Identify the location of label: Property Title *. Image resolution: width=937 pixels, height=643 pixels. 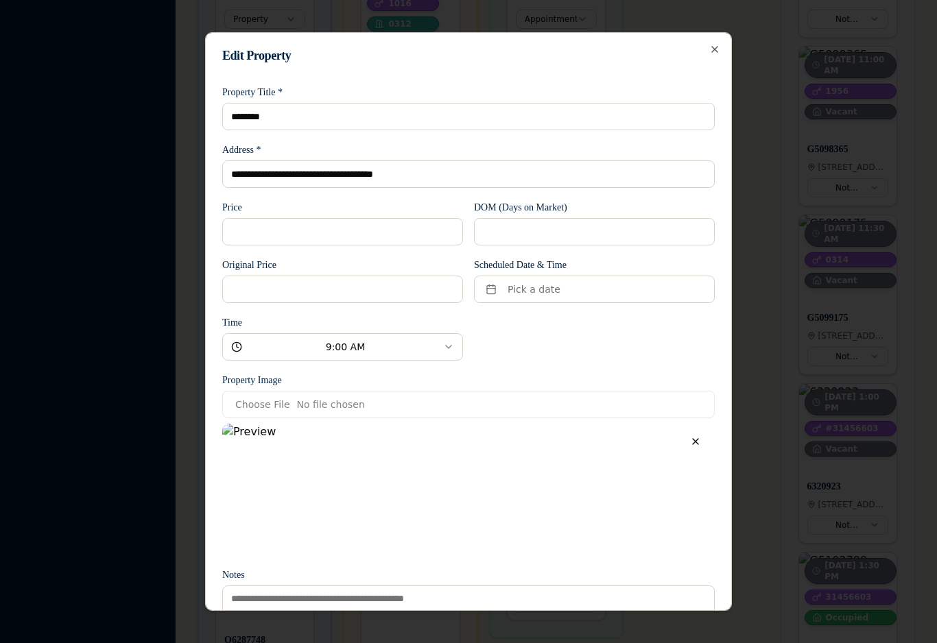
(252, 92).